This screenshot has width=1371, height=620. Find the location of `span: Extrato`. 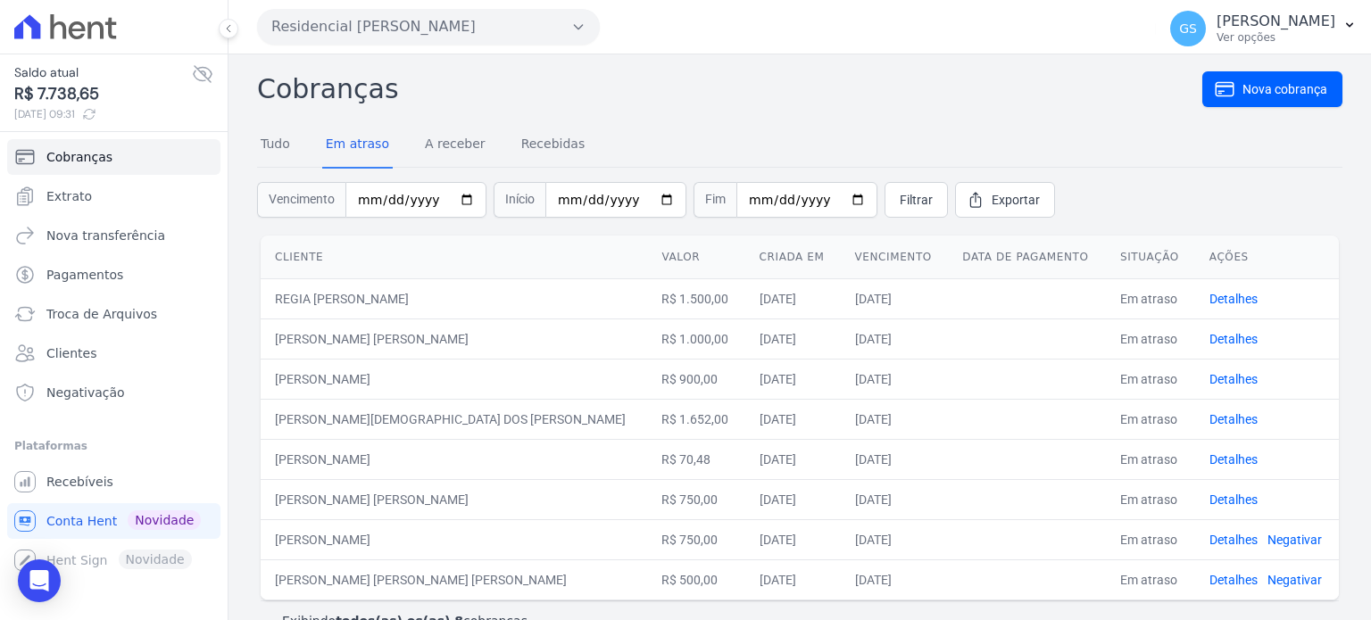

span: Extrato is located at coordinates (69, 196).